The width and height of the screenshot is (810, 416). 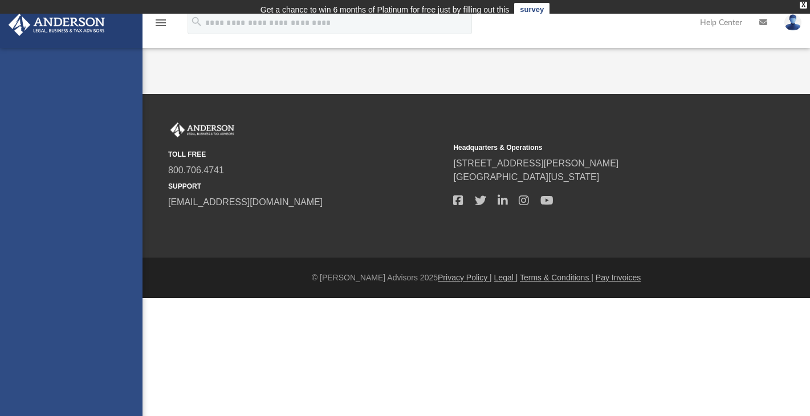 What do you see at coordinates (196, 170) in the screenshot?
I see `a: 800.706.4741` at bounding box center [196, 170].